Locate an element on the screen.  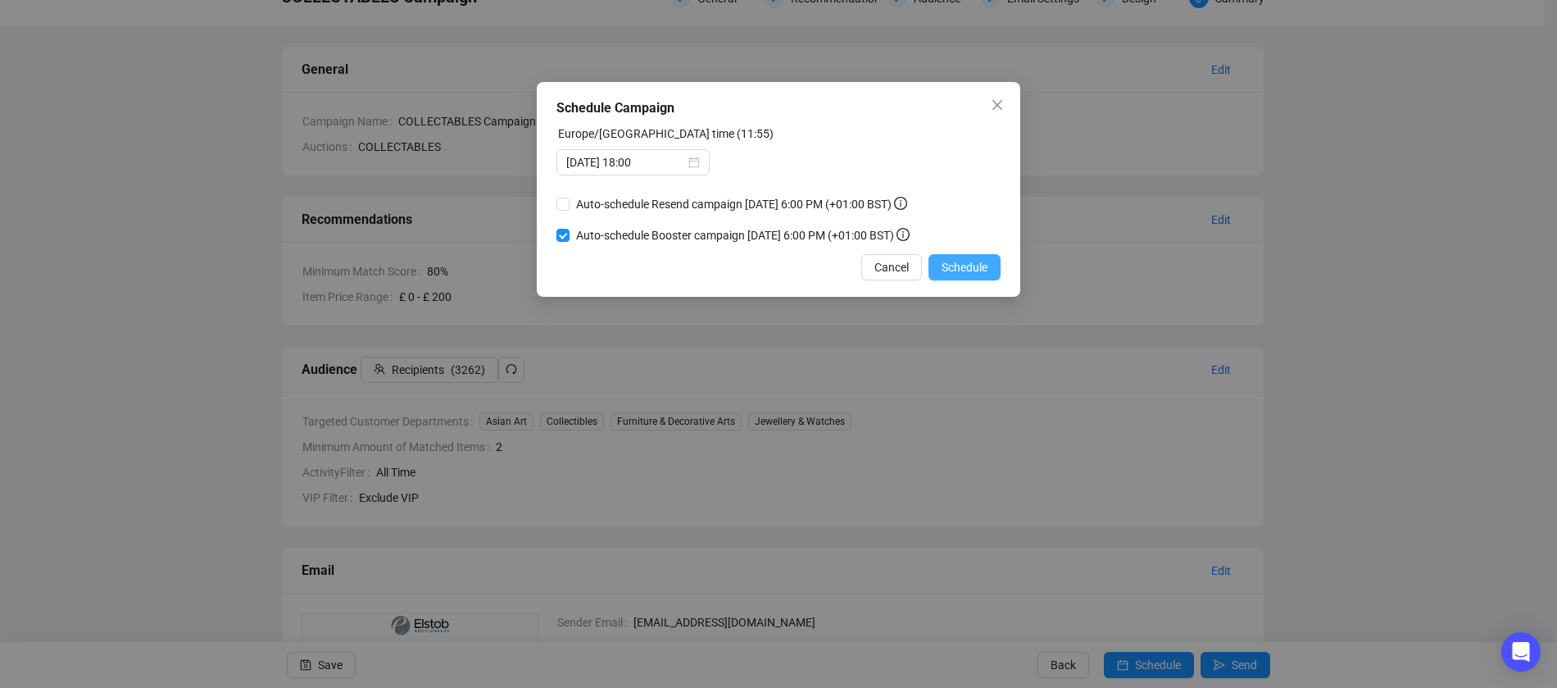
button: Schedule is located at coordinates (965, 267).